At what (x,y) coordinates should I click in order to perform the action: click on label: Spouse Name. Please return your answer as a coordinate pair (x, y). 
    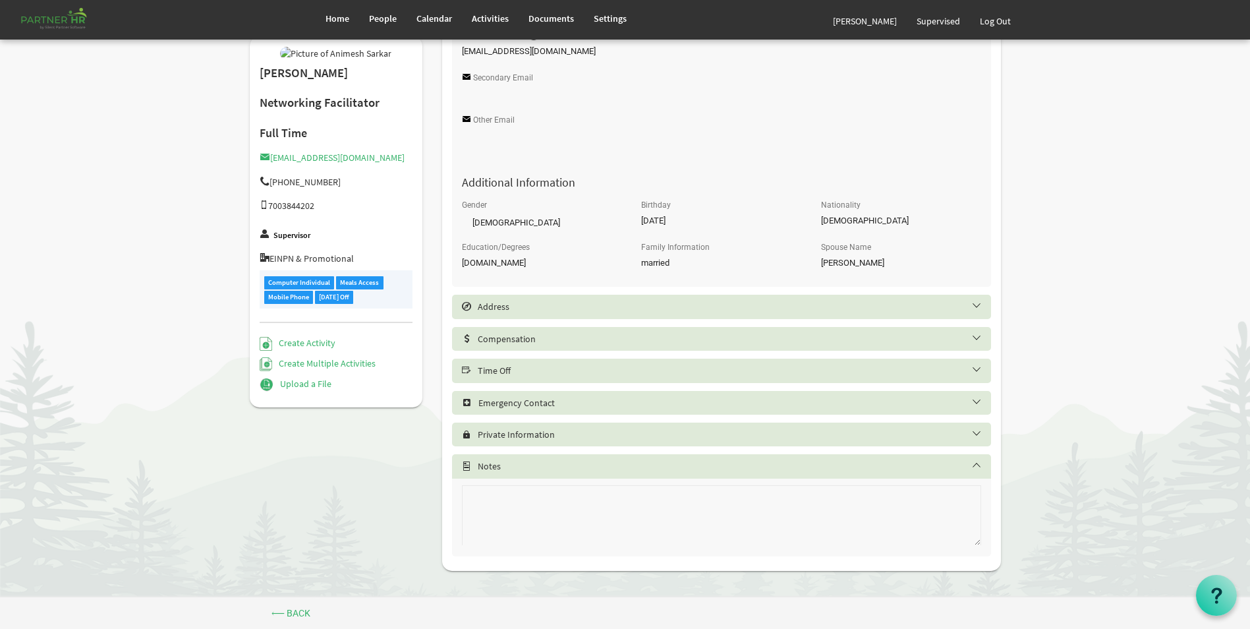
    Looking at the image, I should click on (846, 247).